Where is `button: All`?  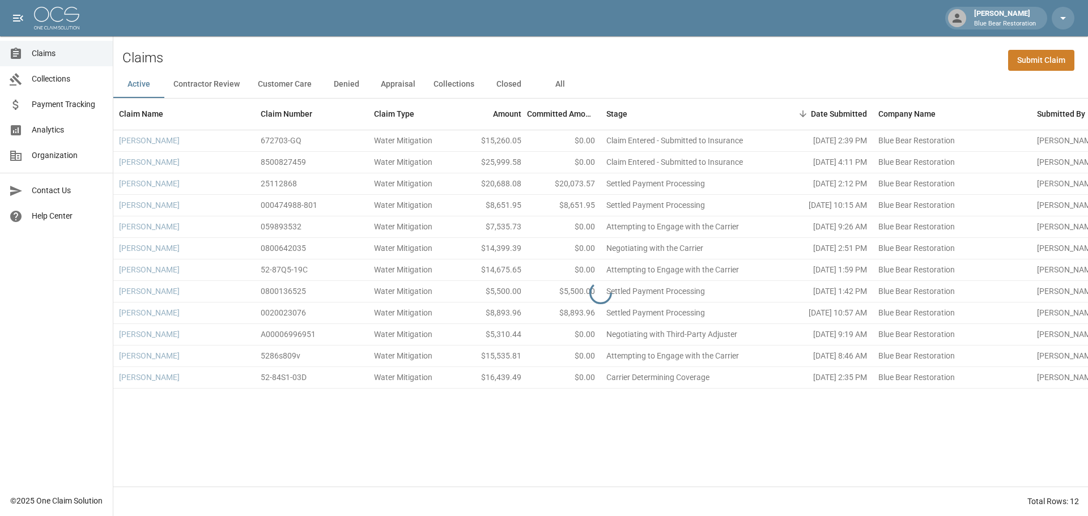
button: All is located at coordinates (560, 84).